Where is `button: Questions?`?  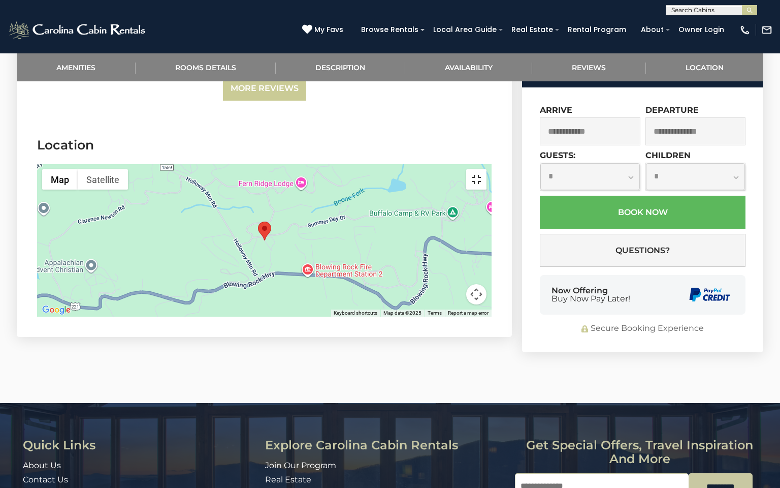
button: Questions? is located at coordinates (642, 250).